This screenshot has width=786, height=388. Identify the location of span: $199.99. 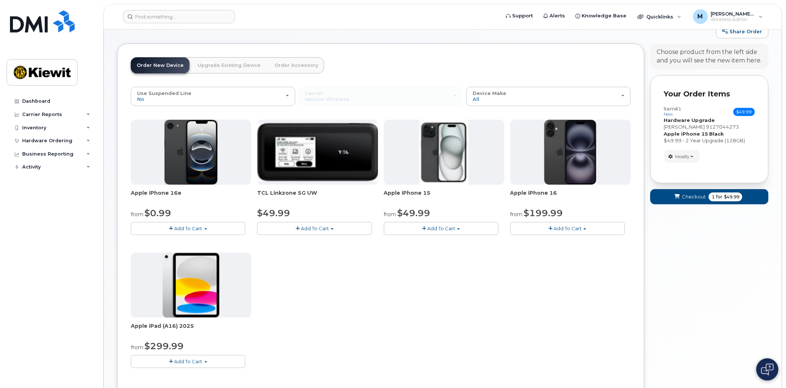
(544, 213).